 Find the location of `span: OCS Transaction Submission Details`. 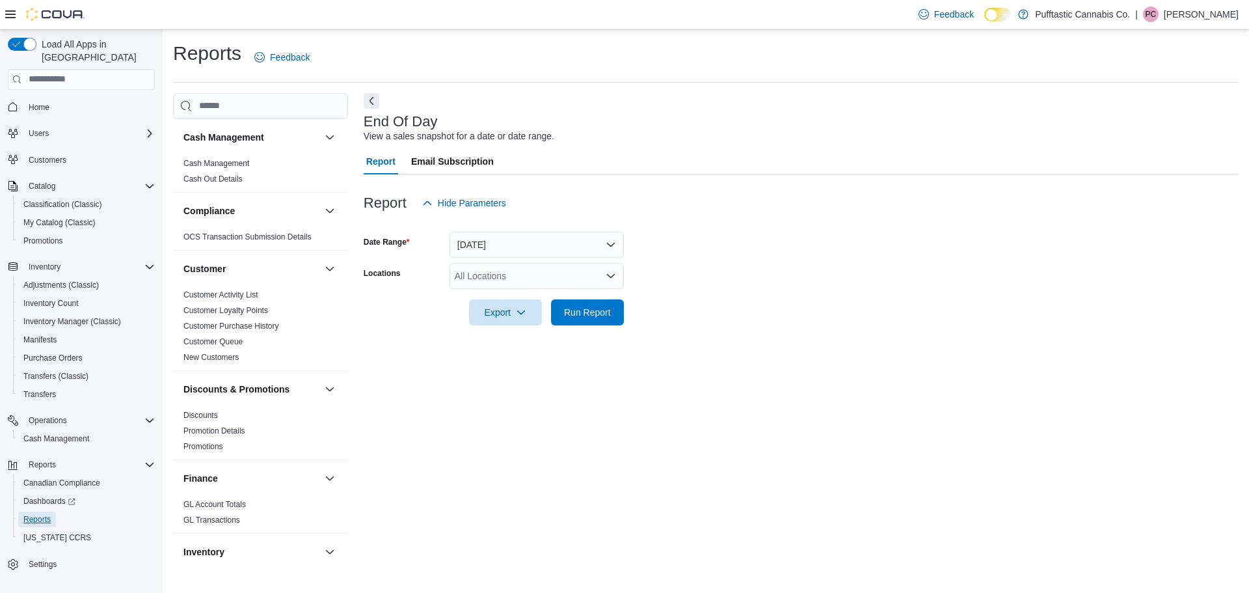

span: OCS Transaction Submission Details is located at coordinates (247, 237).